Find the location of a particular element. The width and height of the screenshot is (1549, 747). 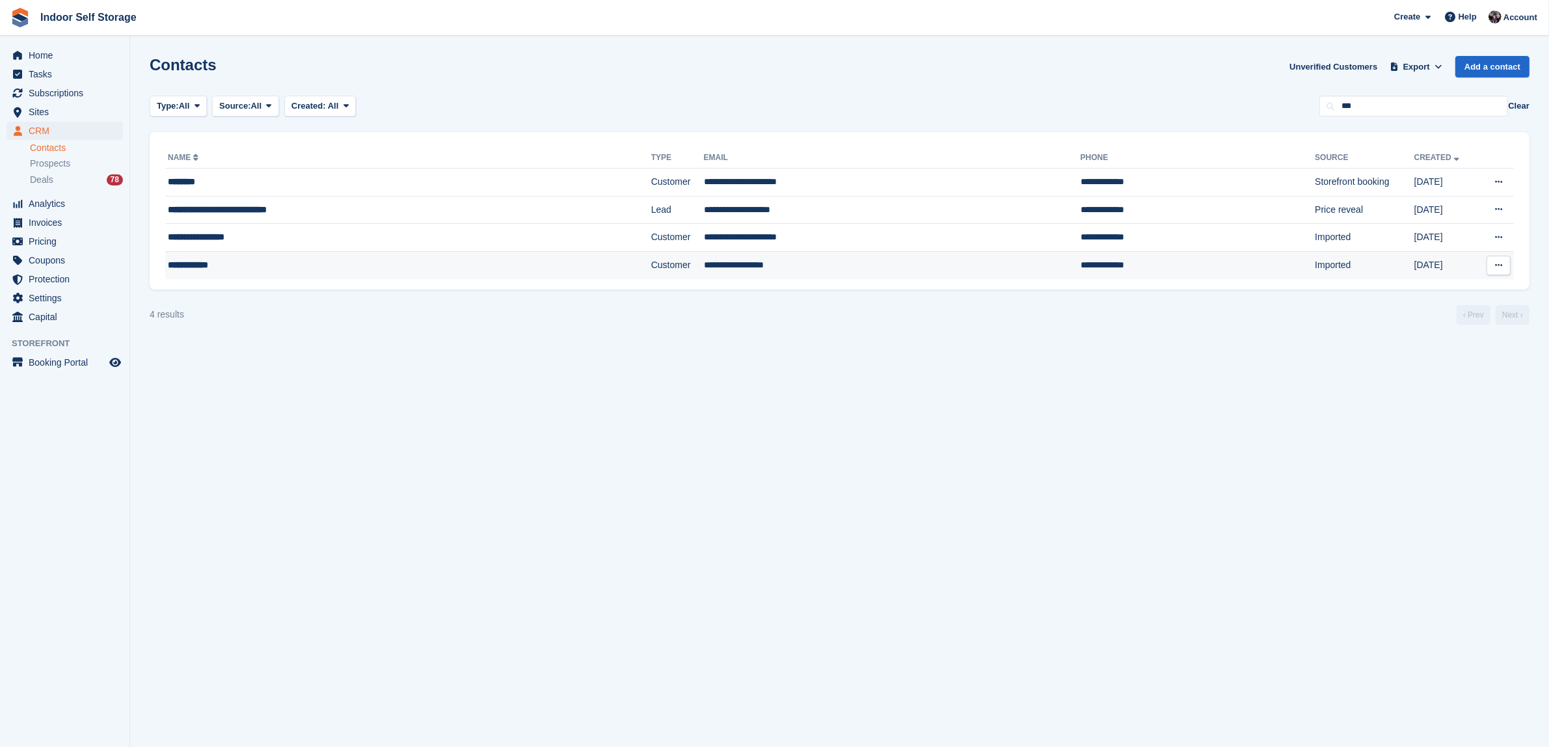

span: Created: is located at coordinates (308, 105).